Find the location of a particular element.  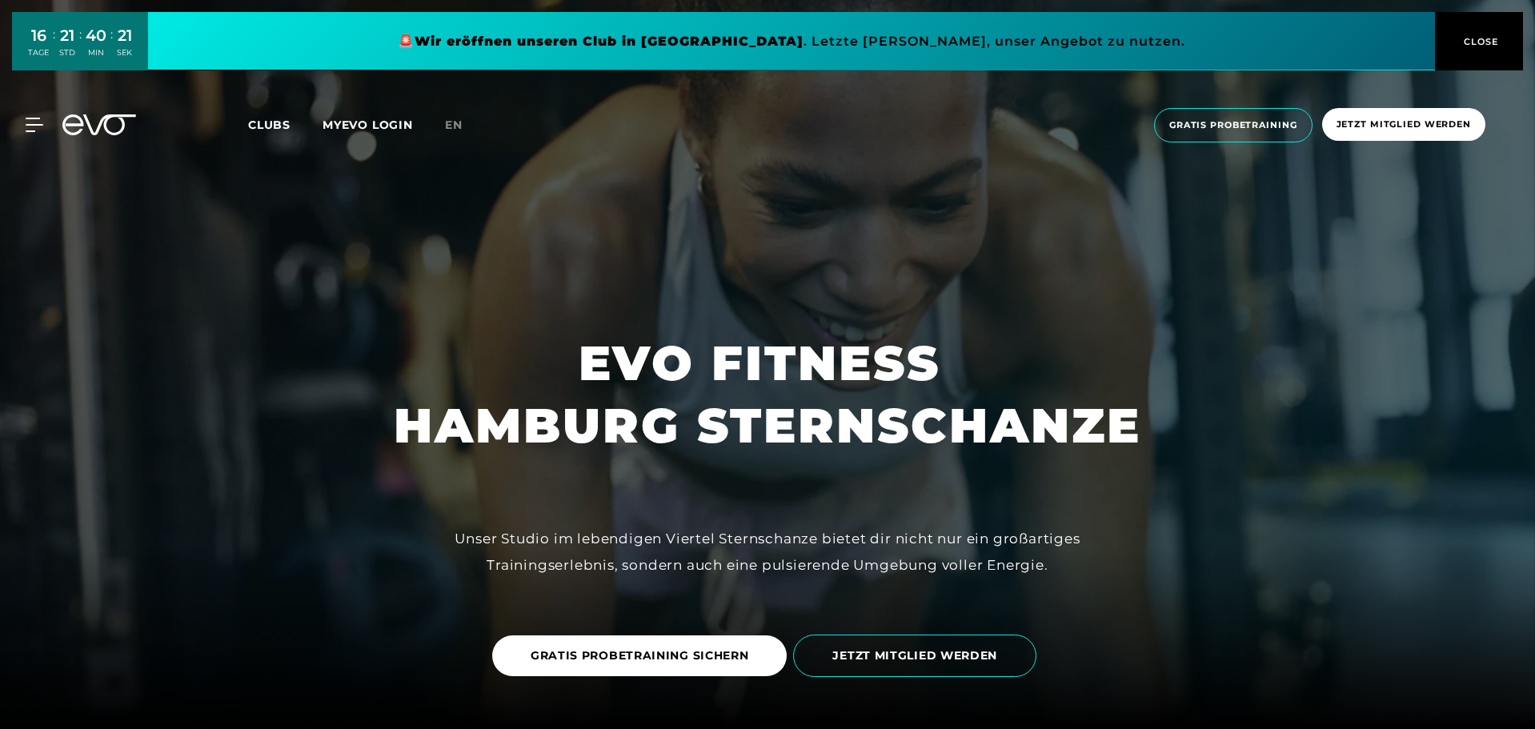

div: MIN is located at coordinates (96, 53).